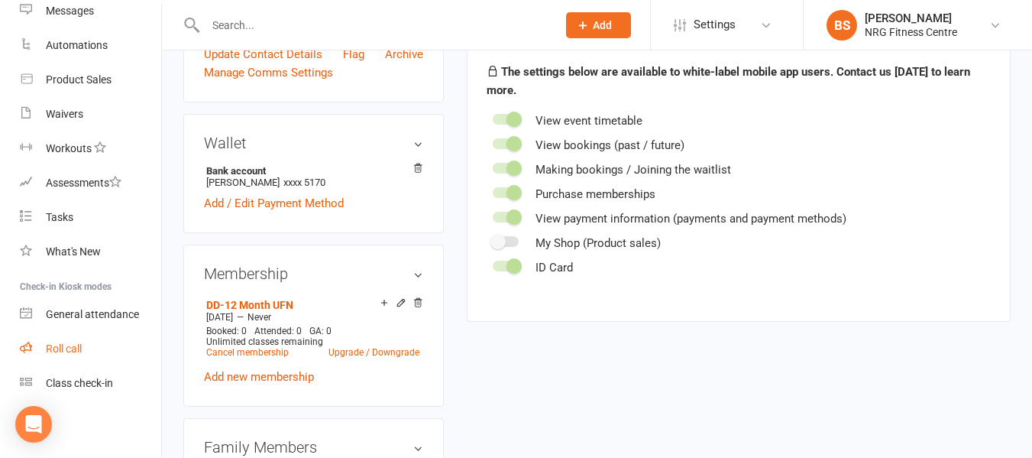 This screenshot has width=1032, height=458. Describe the element at coordinates (313, 447) in the screenshot. I see `h3: Family Members` at that location.